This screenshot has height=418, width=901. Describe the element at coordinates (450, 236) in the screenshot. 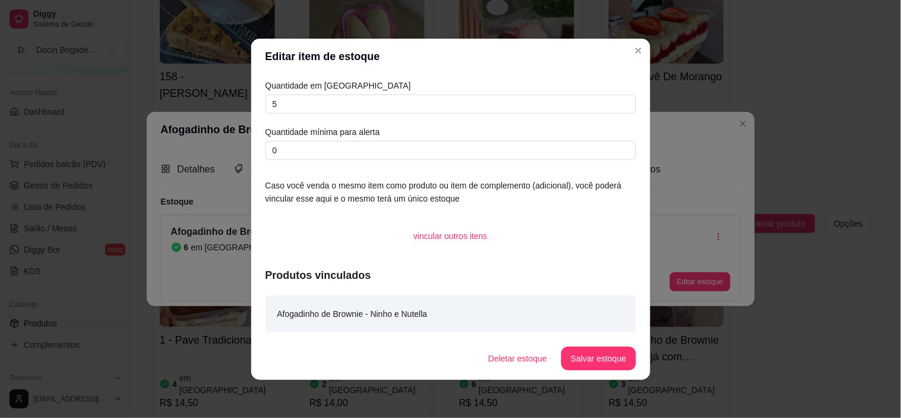

I see `button: vincular outros itens` at that location.